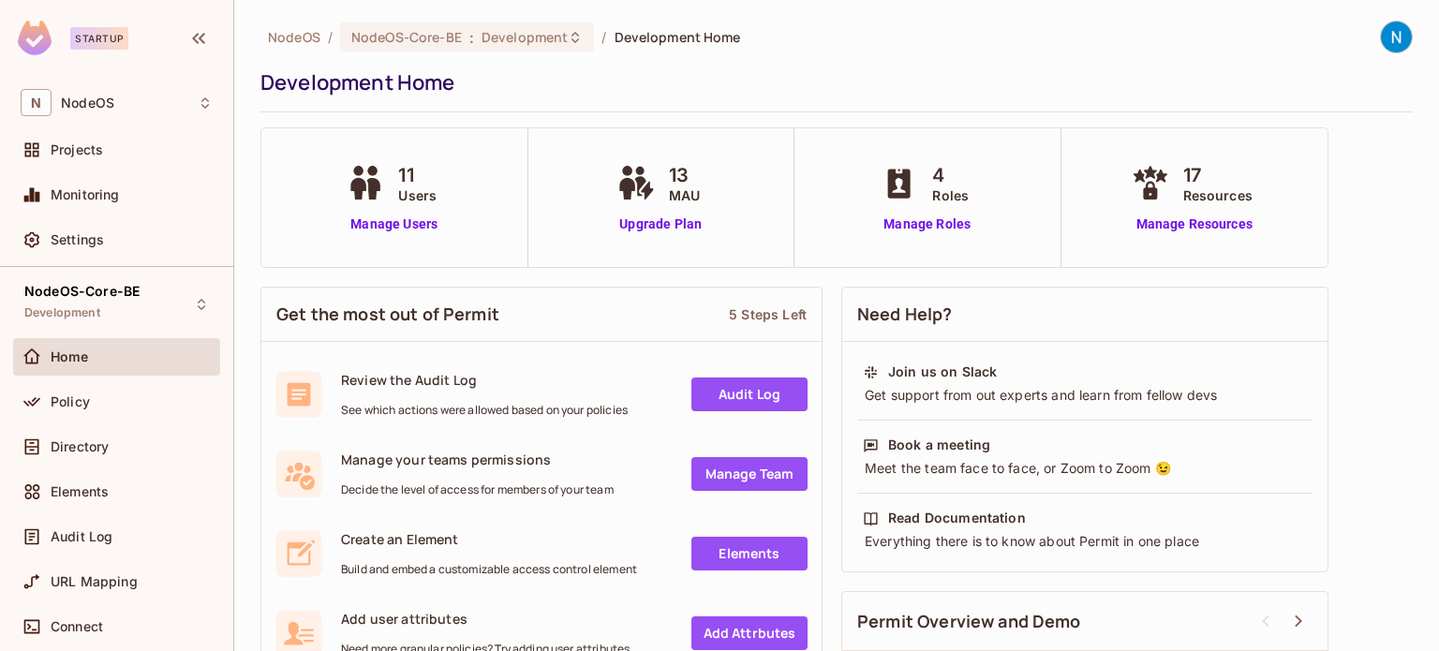  Describe the element at coordinates (69, 357) in the screenshot. I see `span: Home` at that location.